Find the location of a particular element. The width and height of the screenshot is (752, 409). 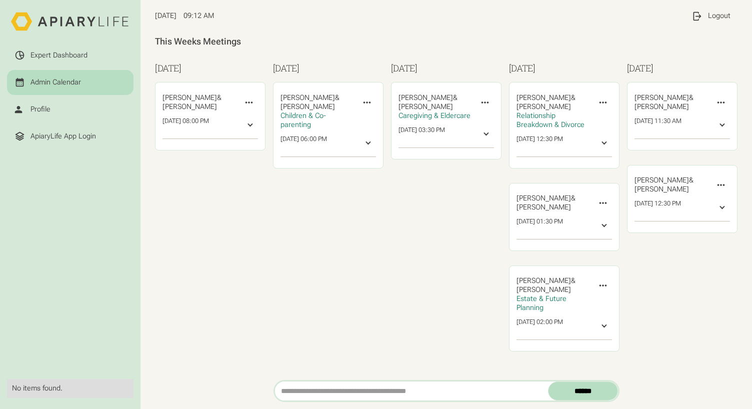

div: This Weeks Meetings is located at coordinates (446, 42).